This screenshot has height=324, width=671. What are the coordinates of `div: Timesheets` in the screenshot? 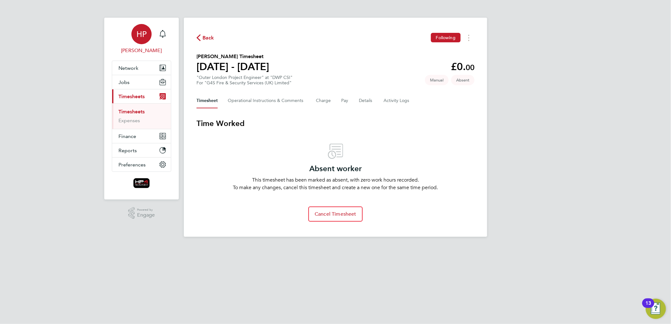 It's located at (142, 116).